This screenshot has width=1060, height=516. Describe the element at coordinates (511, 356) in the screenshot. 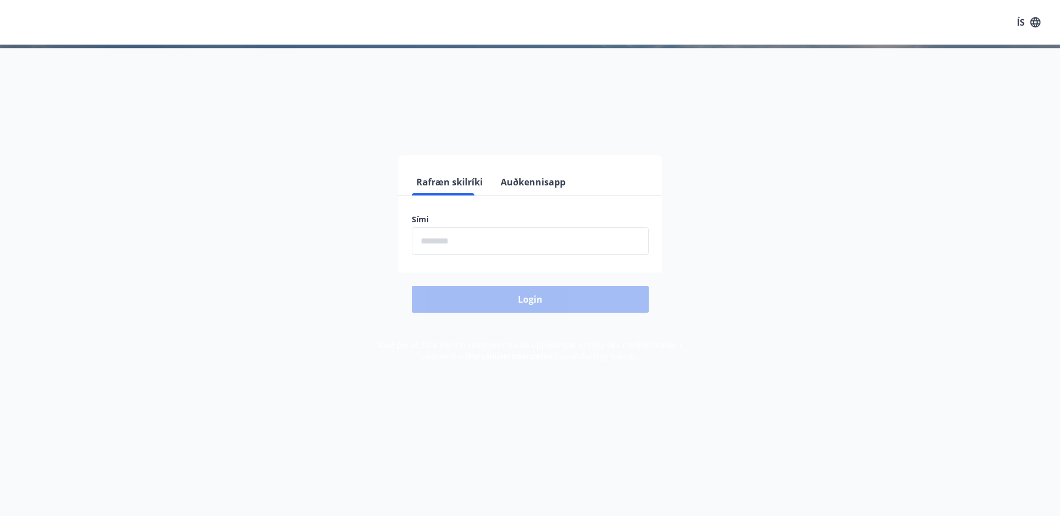

I see `a: Persónuverndarstefna` at that location.